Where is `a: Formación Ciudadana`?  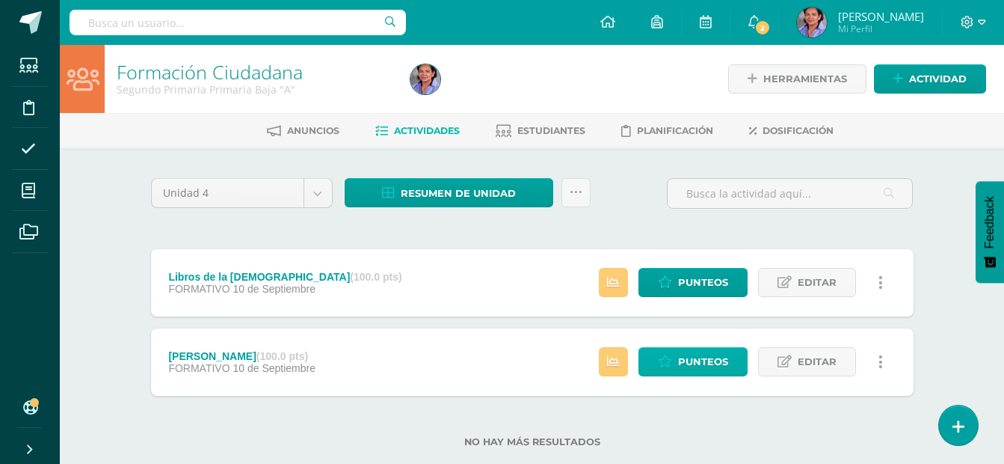
a: Formación Ciudadana is located at coordinates (209, 72).